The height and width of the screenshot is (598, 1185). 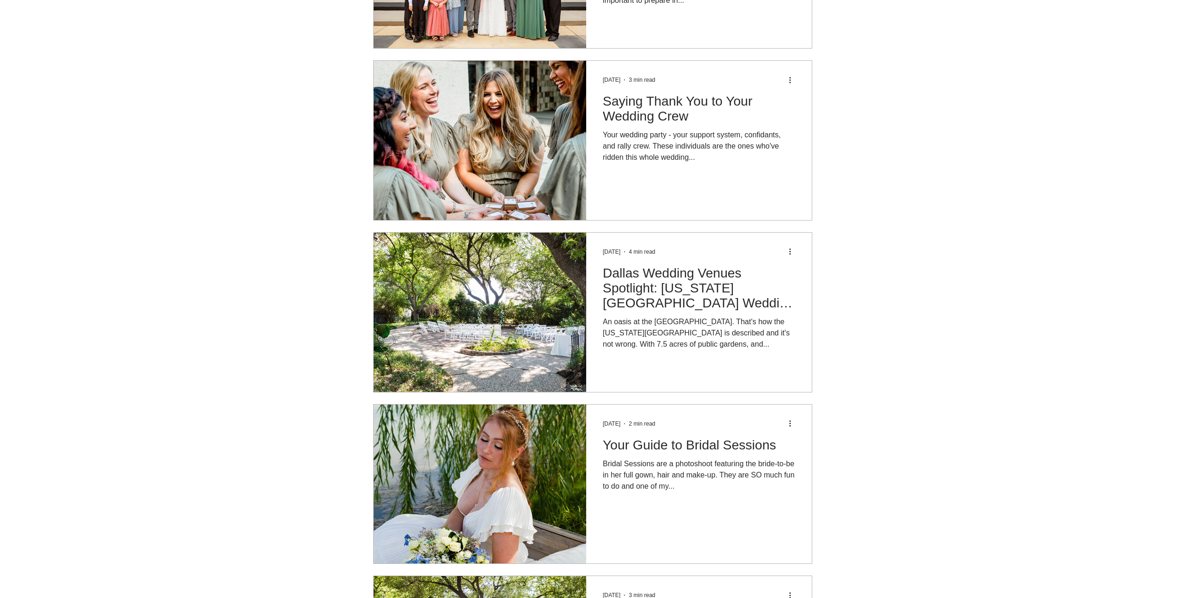 I want to click on span: 4 min read, so click(x=642, y=252).